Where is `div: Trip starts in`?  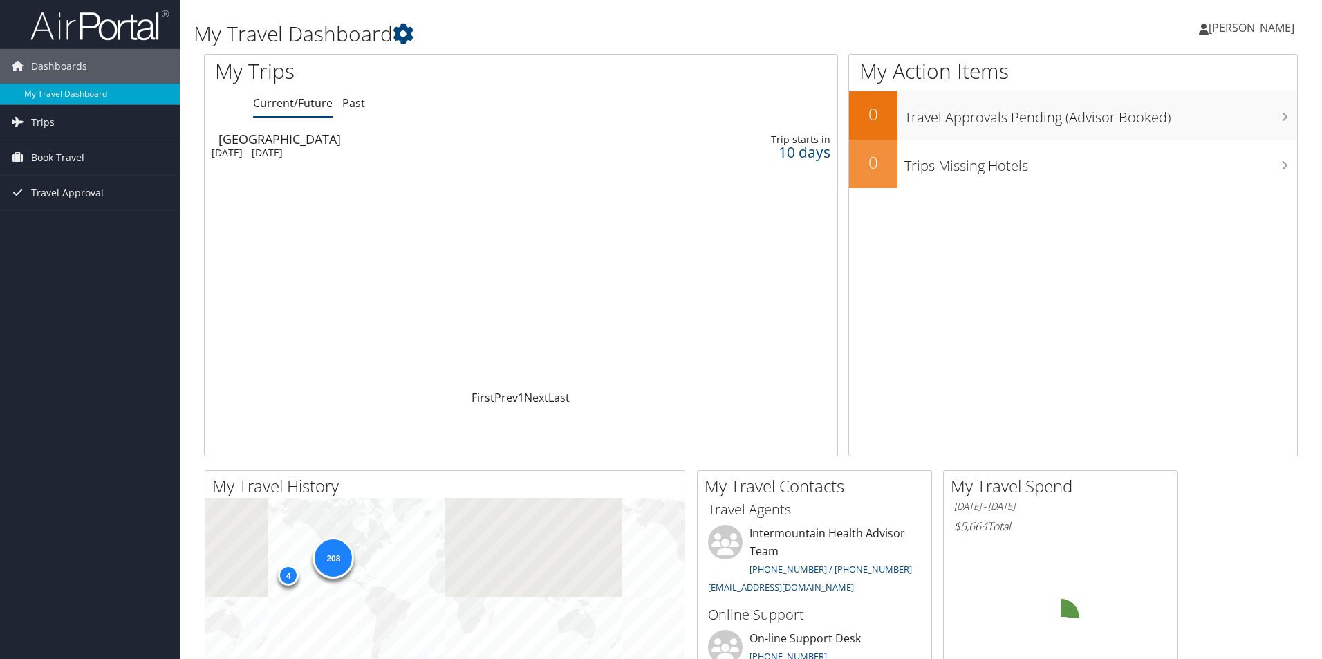
div: Trip starts in is located at coordinates (760, 140).